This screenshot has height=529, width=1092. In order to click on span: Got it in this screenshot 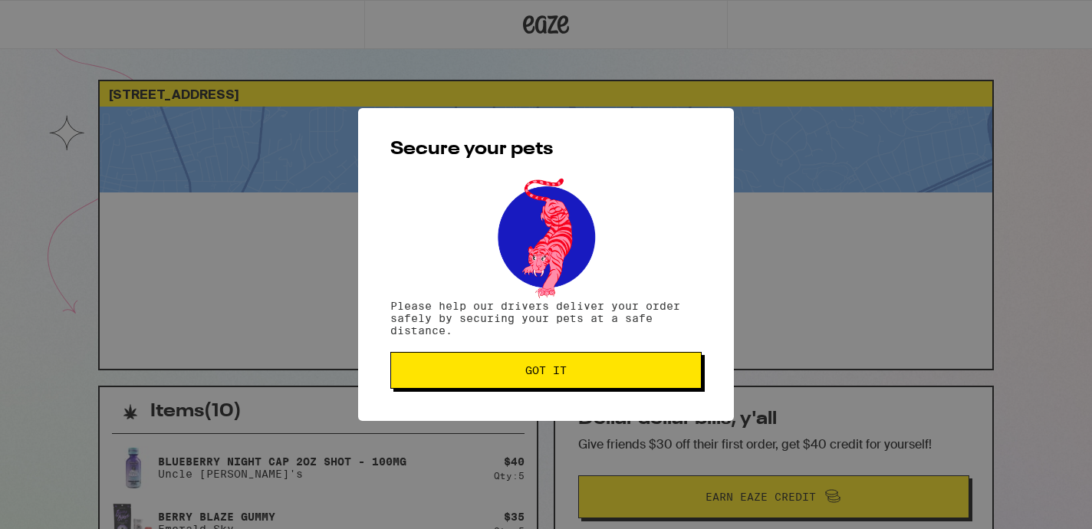, I will do `click(546, 370)`.